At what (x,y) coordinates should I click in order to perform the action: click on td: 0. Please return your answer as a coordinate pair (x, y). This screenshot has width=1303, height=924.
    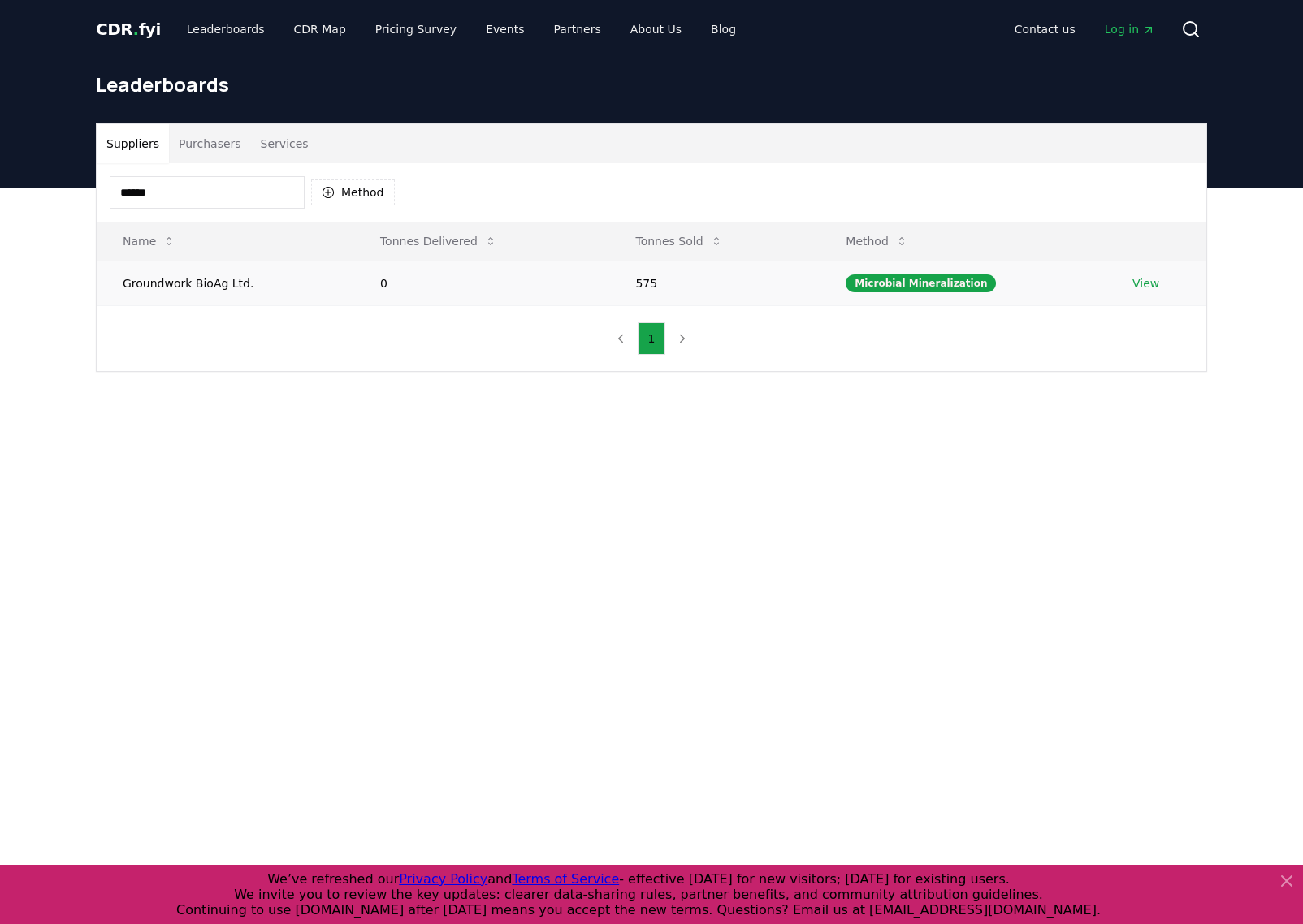
    Looking at the image, I should click on (482, 283).